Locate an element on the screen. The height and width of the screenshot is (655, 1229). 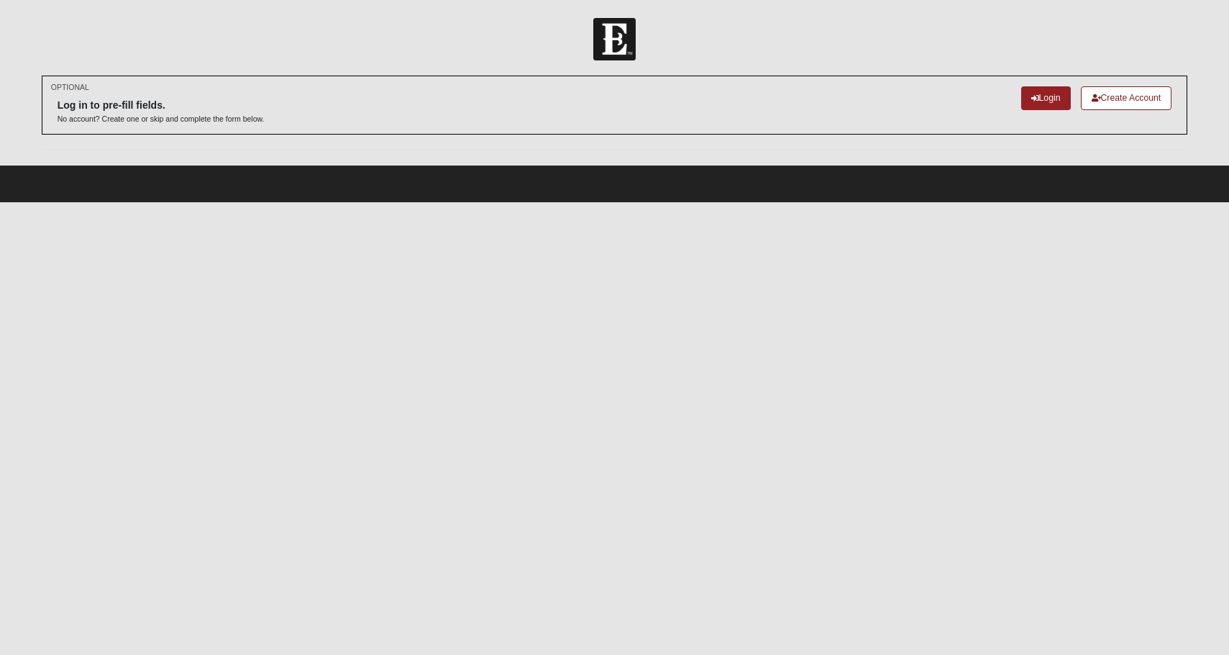
img: Church of Eleven22 Logo is located at coordinates (614, 39).